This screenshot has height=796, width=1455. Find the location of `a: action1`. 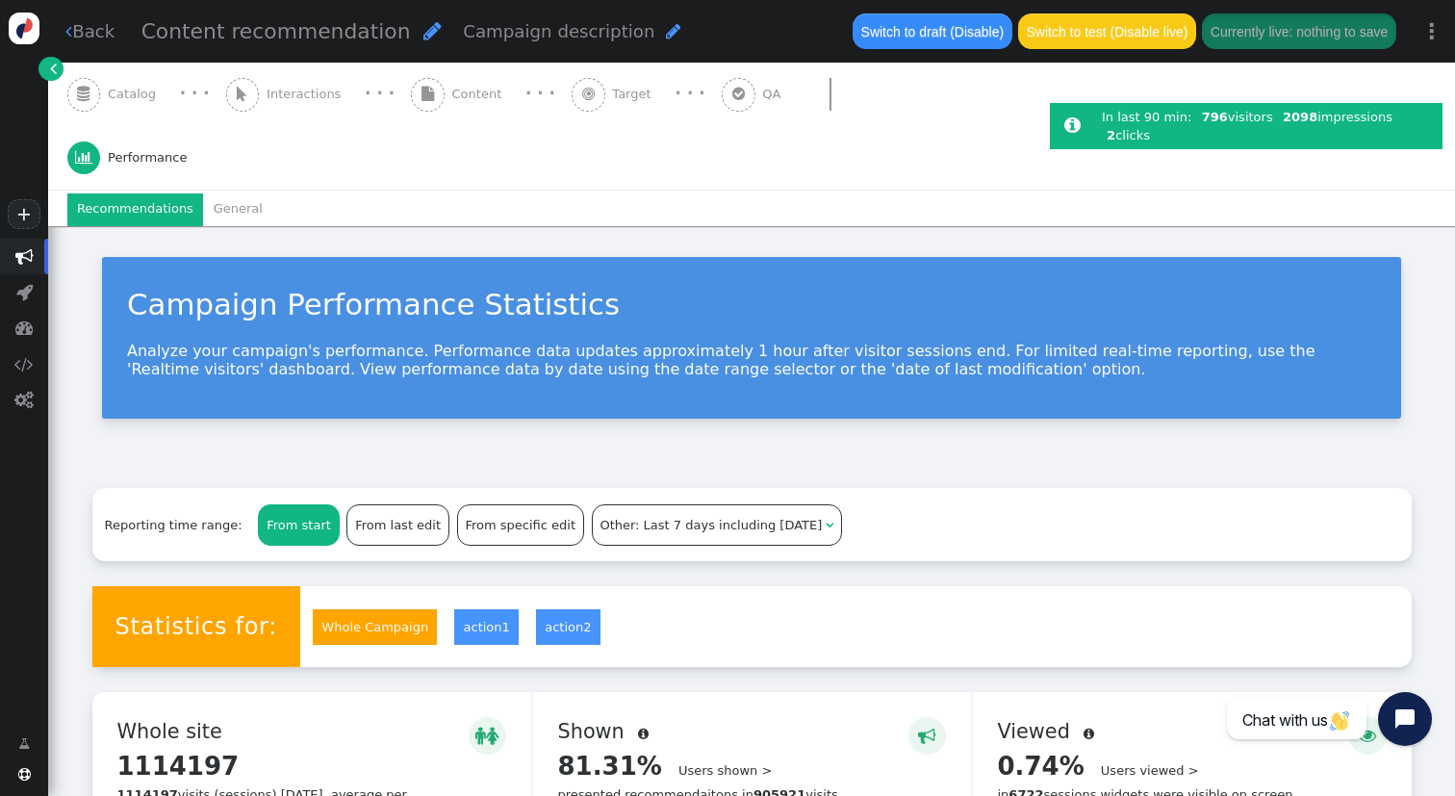

a: action1 is located at coordinates (486, 627).